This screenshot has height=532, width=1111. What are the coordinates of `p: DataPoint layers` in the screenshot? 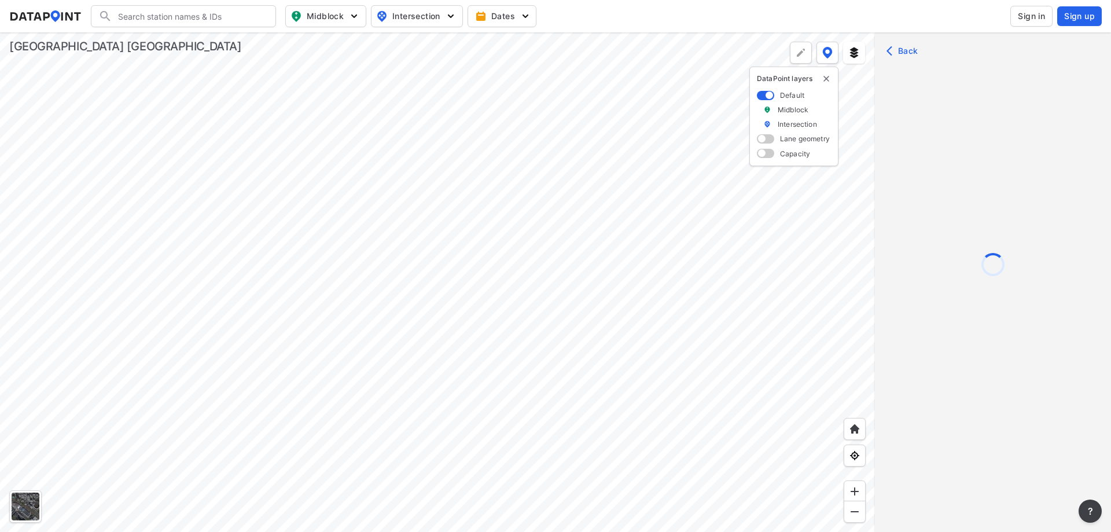 It's located at (794, 79).